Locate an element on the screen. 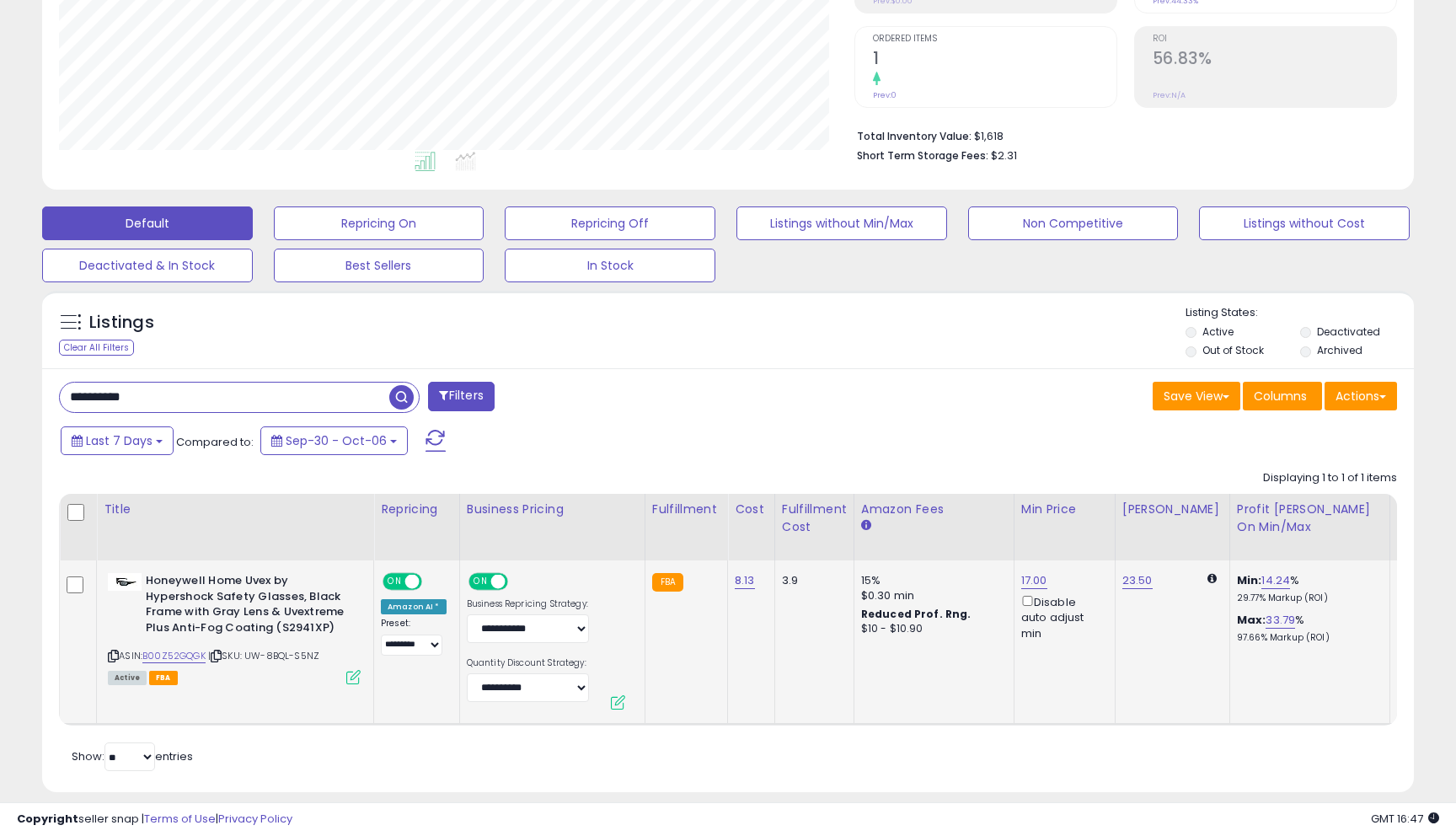  a: 17.00 is located at coordinates (1034, 581).